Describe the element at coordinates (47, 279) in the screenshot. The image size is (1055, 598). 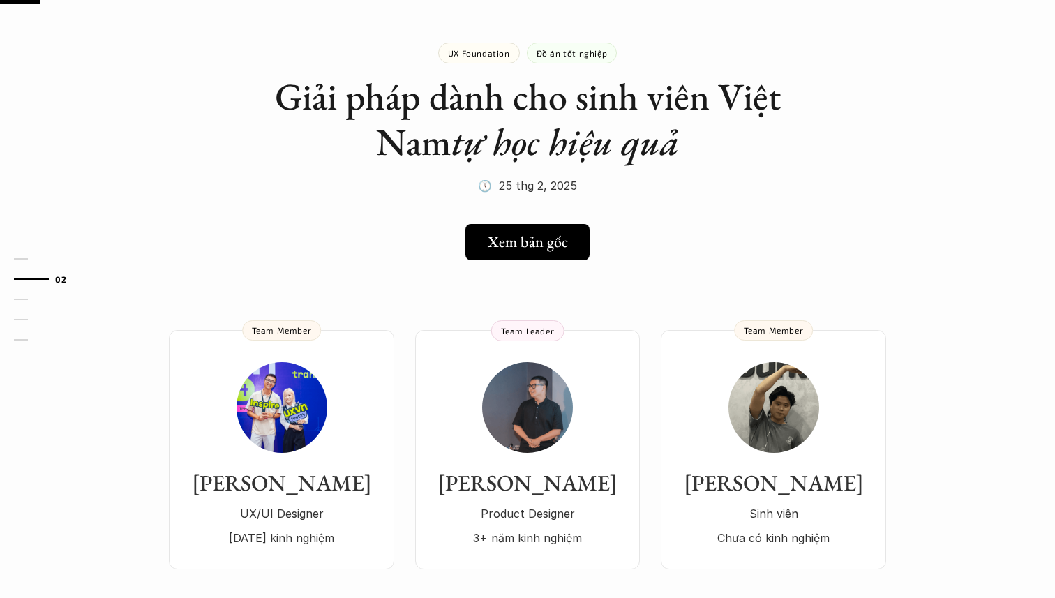
I see `a: 02` at that location.